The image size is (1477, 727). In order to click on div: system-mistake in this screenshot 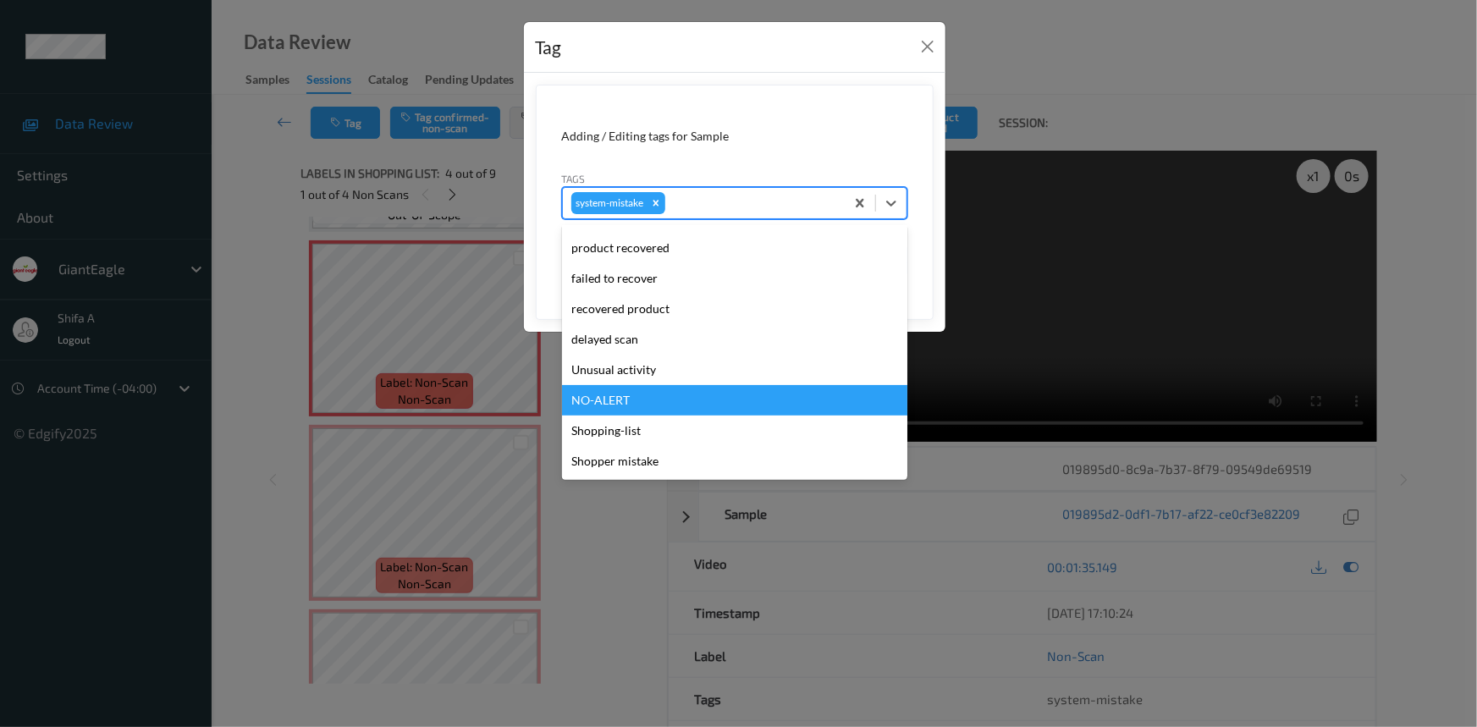, I will do `click(608, 203)`.